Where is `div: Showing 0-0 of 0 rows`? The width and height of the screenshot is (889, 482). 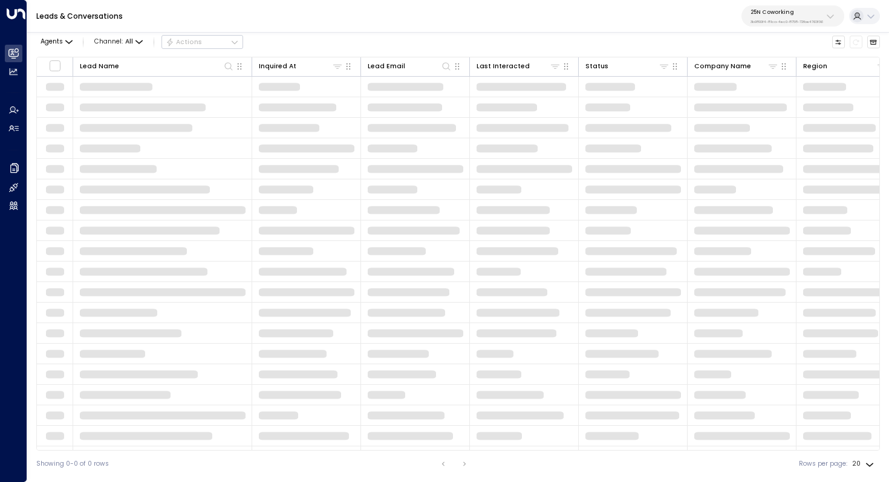 div: Showing 0-0 of 0 rows is located at coordinates (73, 464).